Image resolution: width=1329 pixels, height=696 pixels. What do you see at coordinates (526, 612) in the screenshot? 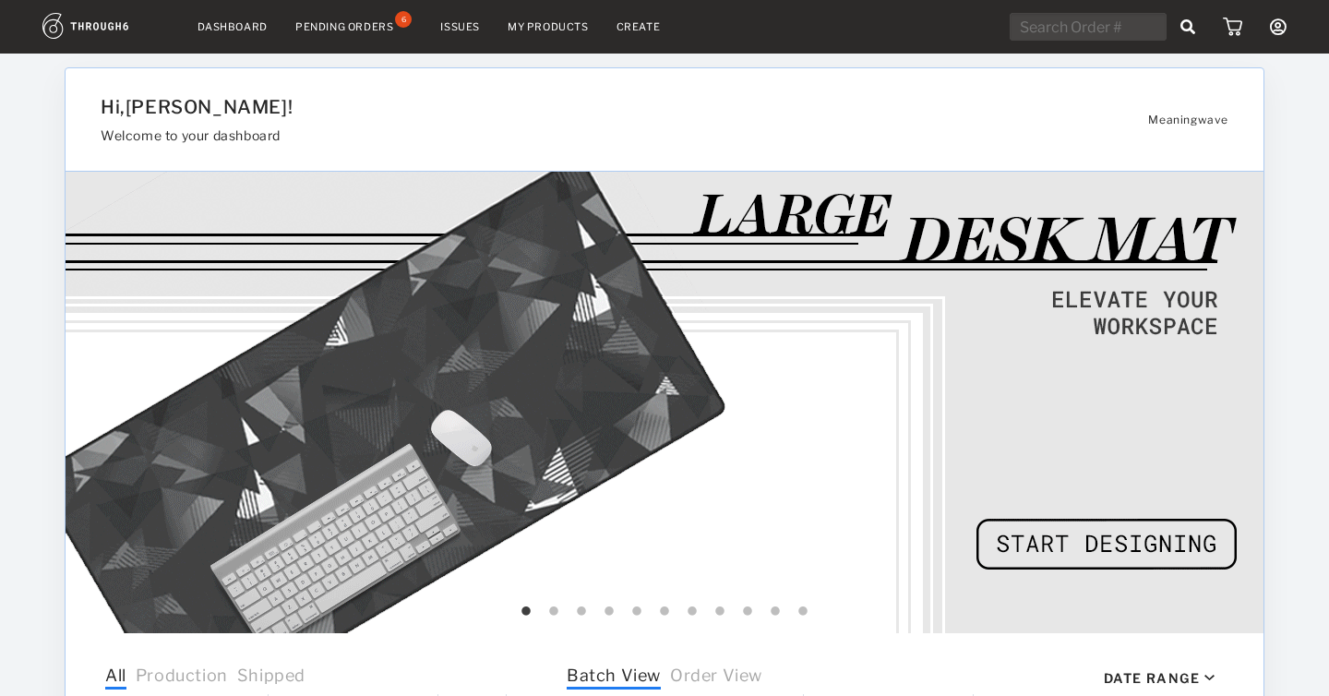
I see `button: 1` at bounding box center [526, 612].